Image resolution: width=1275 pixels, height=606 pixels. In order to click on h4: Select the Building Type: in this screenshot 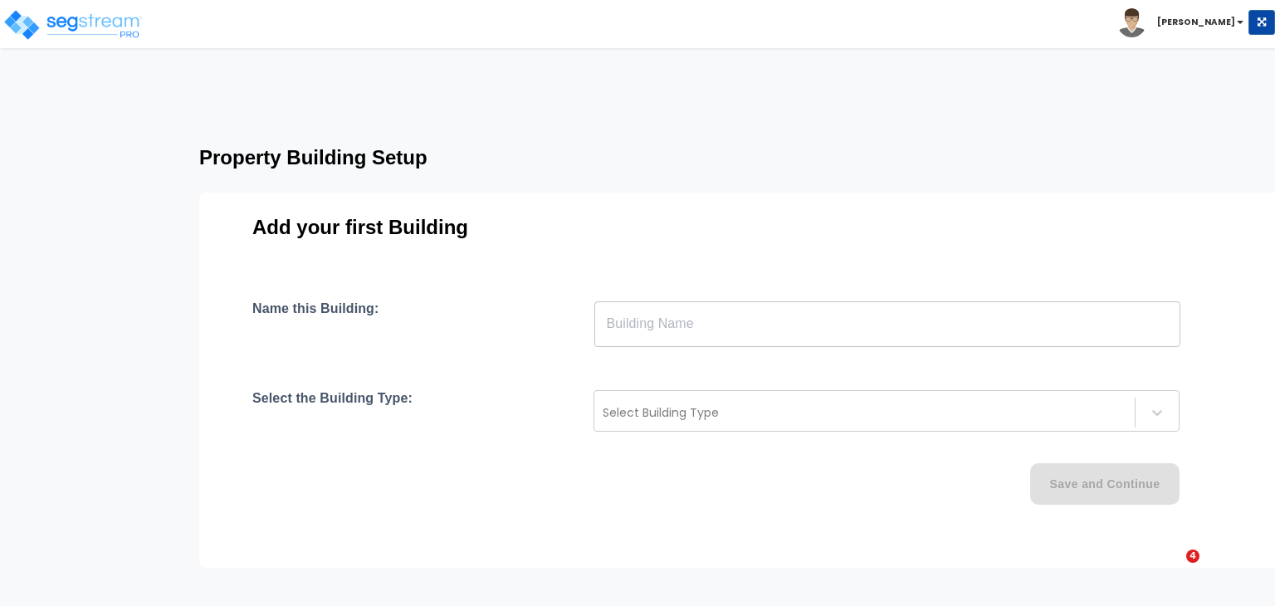, I will do `click(332, 411)`.